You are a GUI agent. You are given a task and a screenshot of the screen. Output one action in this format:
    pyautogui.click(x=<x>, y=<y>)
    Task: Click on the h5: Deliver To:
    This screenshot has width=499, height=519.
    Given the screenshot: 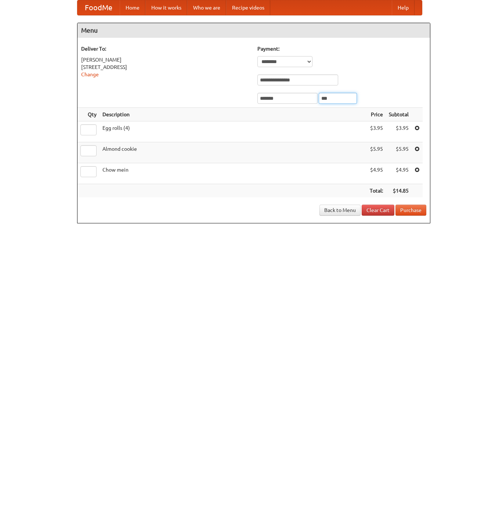 What is the action you would take?
    pyautogui.click(x=166, y=49)
    